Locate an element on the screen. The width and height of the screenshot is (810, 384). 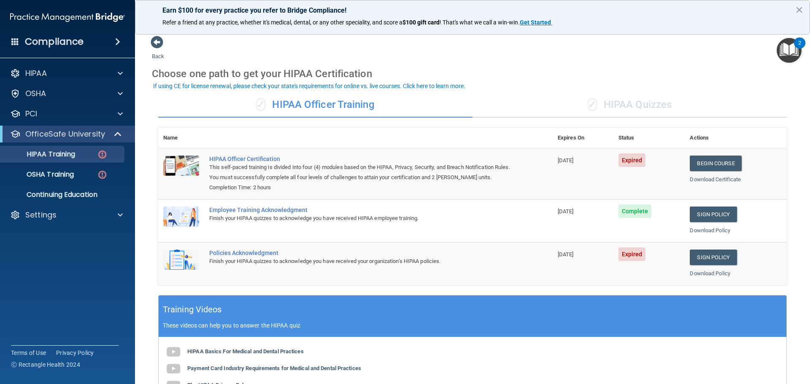
p: OSHA Training is located at coordinates (40, 175).